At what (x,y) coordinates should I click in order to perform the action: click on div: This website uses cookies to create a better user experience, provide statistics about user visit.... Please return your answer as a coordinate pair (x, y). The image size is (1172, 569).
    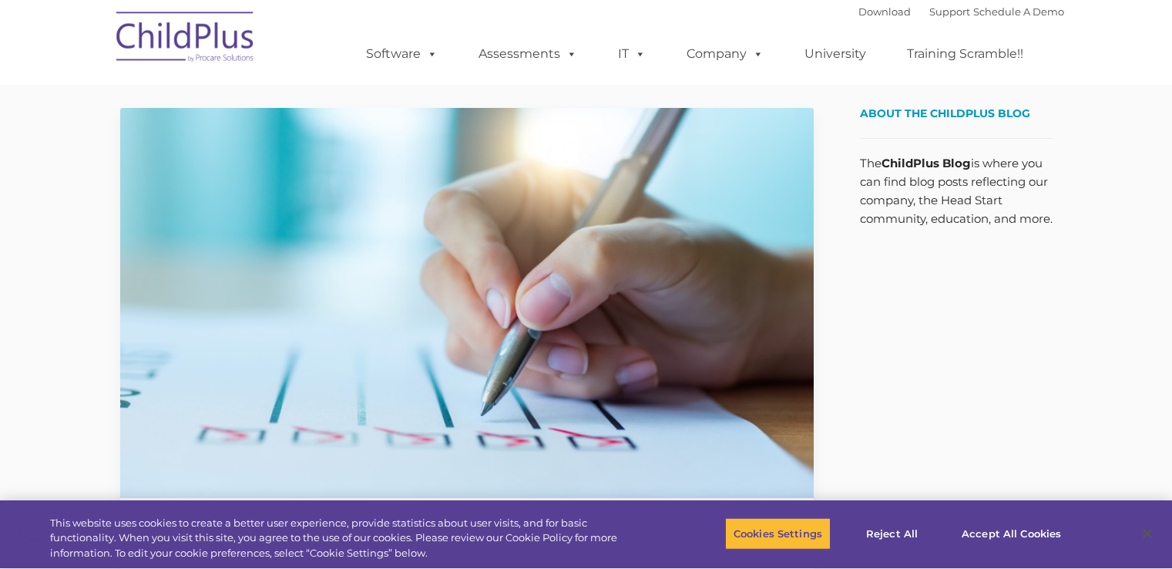
    Looking at the image, I should click on (347, 538).